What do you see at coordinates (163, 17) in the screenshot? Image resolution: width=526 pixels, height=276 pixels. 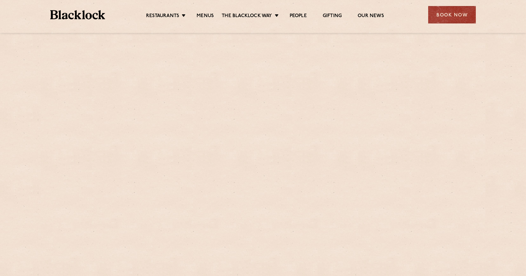 I see `a: Restaurants` at bounding box center [163, 17].